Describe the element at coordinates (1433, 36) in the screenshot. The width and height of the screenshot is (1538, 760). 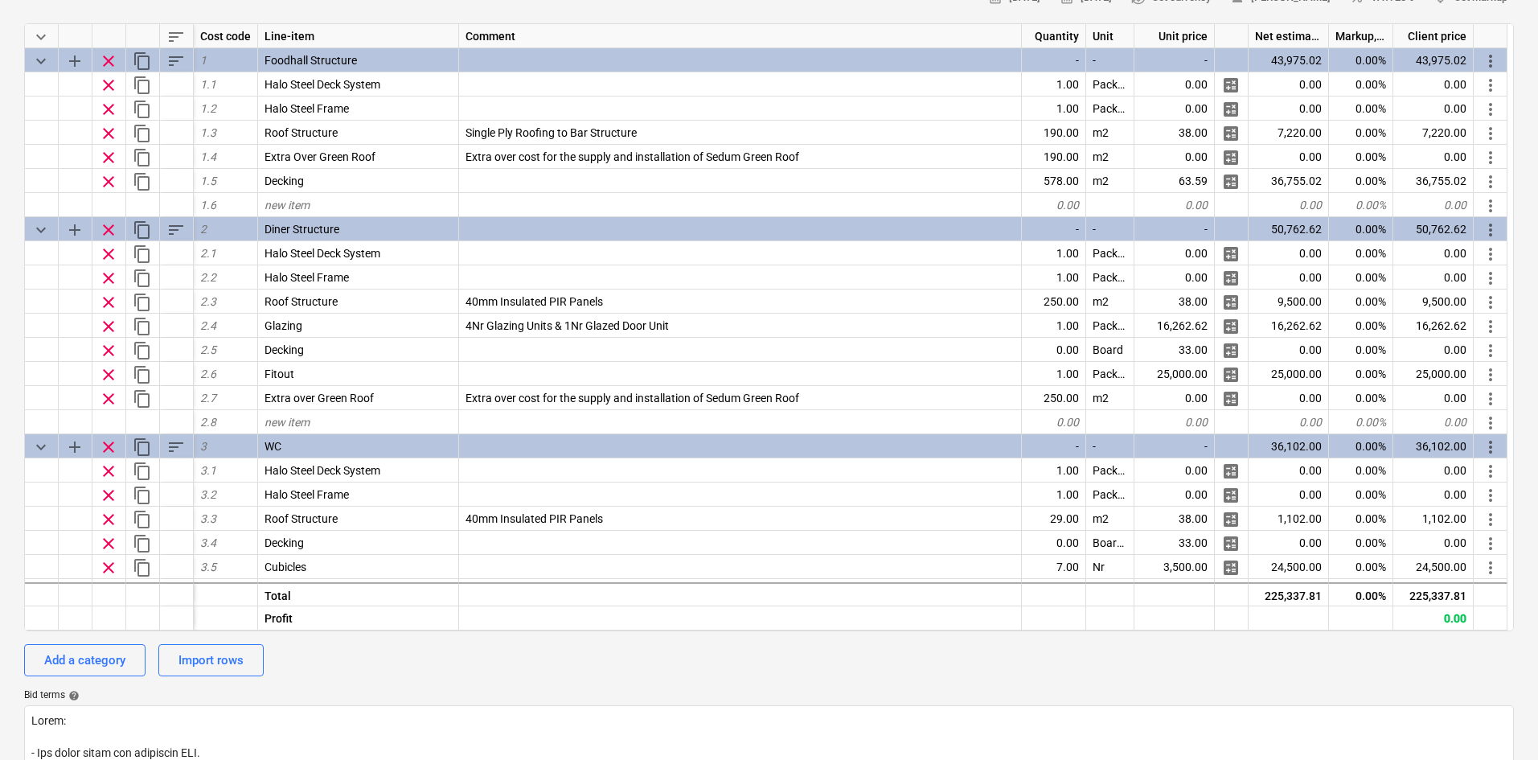
I see `div: Client price` at that location.